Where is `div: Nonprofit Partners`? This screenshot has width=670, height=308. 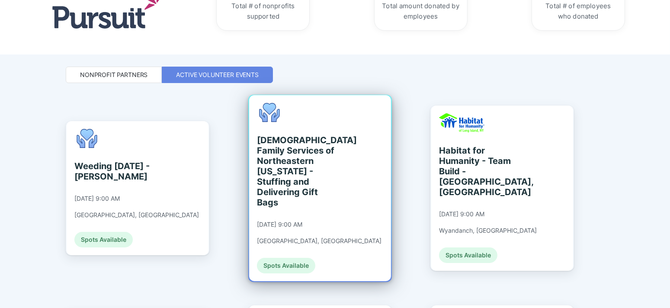 div: Nonprofit Partners is located at coordinates (114, 75).